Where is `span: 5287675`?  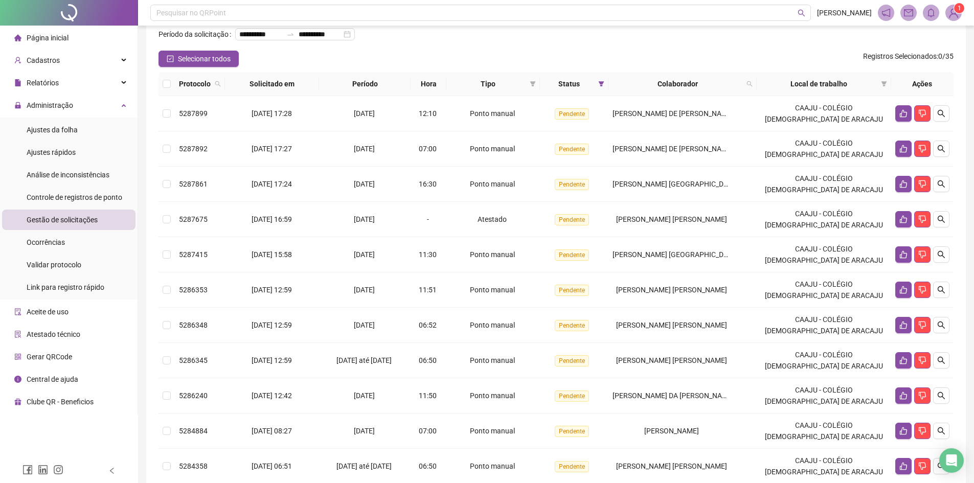 span: 5287675 is located at coordinates (193, 219).